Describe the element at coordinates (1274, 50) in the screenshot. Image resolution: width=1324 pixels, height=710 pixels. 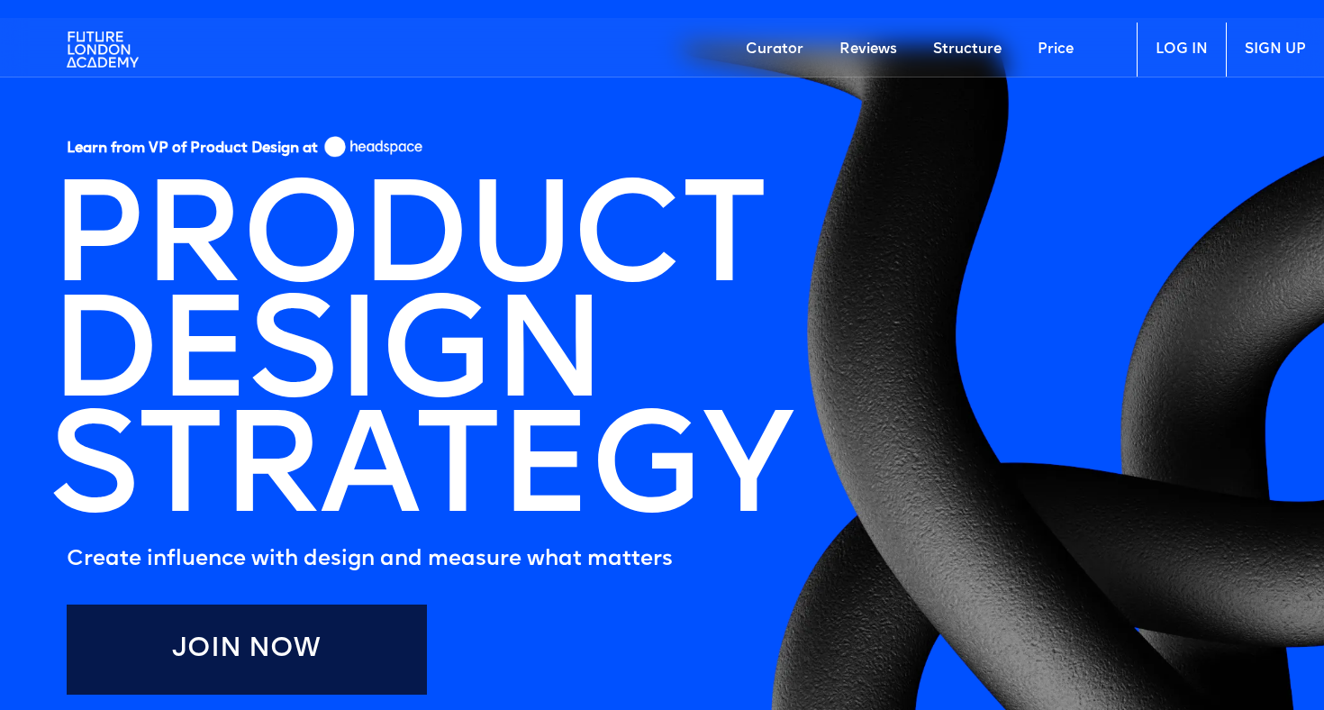
I see `a: SIGN UP` at that location.